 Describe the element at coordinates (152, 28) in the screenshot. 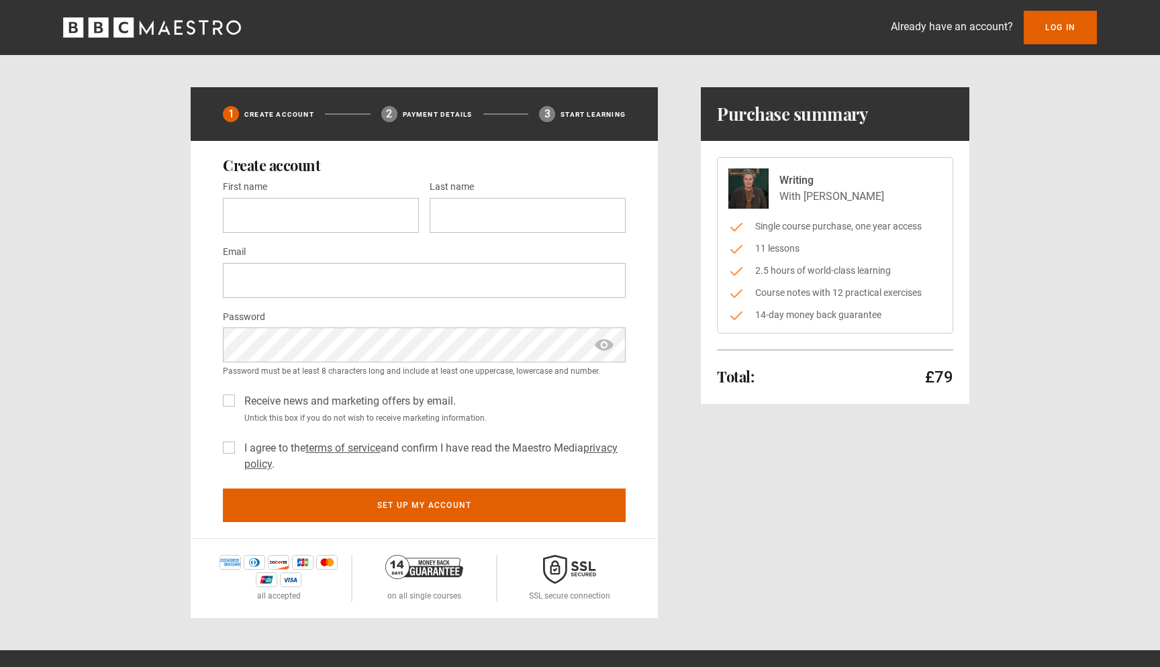

I see `a: BBC Maestro` at that location.